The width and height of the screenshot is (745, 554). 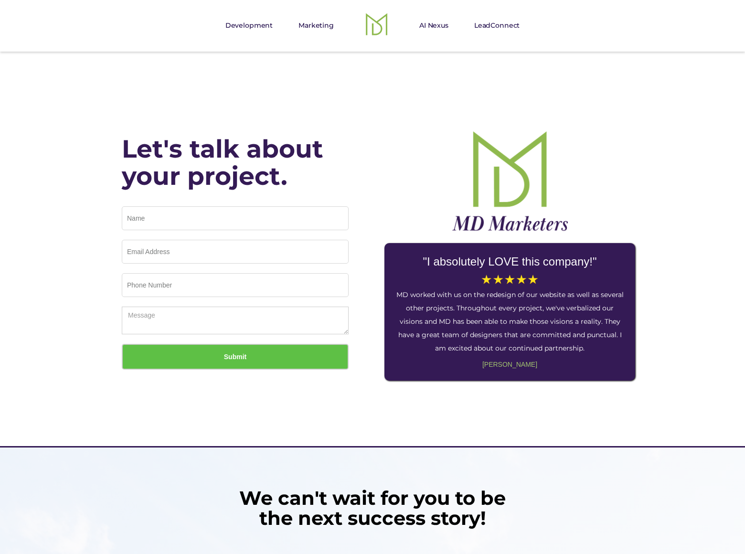 I want to click on p: MD worked with us on the redesign of our website as well as several other projects. Throughout ev..., so click(x=510, y=322).